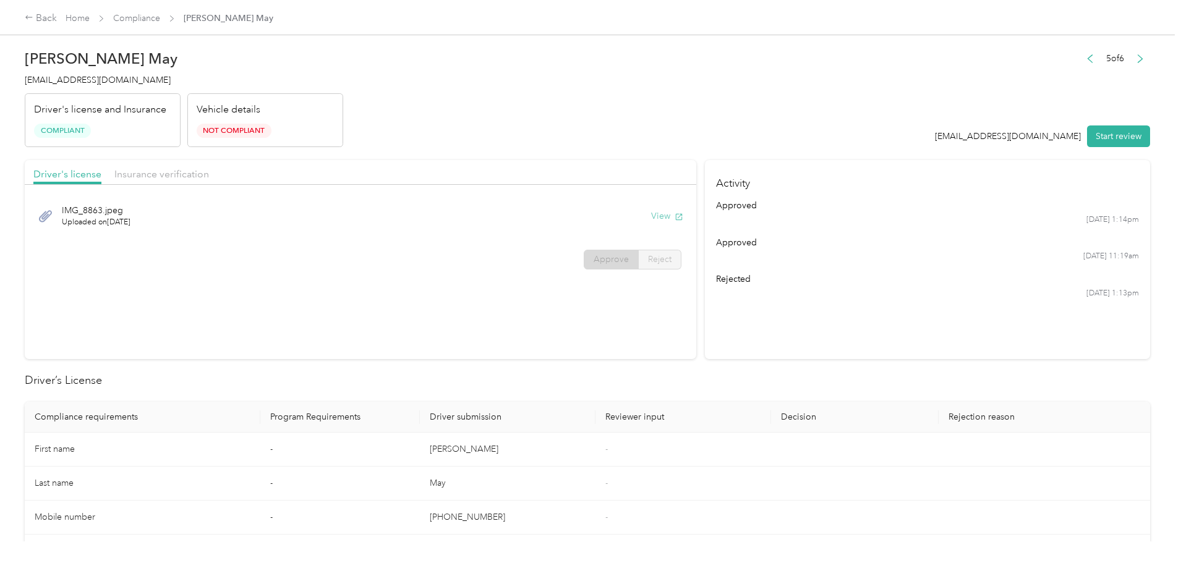 The image size is (1181, 563). I want to click on span: Last name, so click(54, 483).